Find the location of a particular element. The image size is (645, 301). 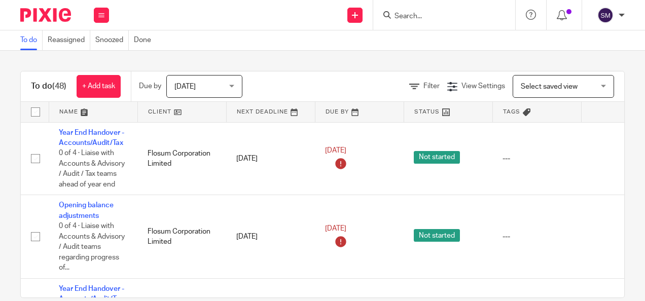

p: Due by is located at coordinates (150, 86).